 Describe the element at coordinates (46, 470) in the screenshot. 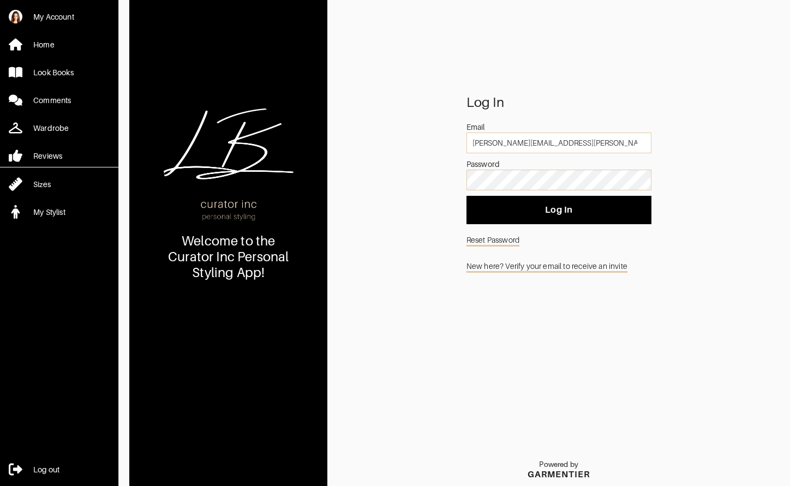

I see `div: Log out` at that location.